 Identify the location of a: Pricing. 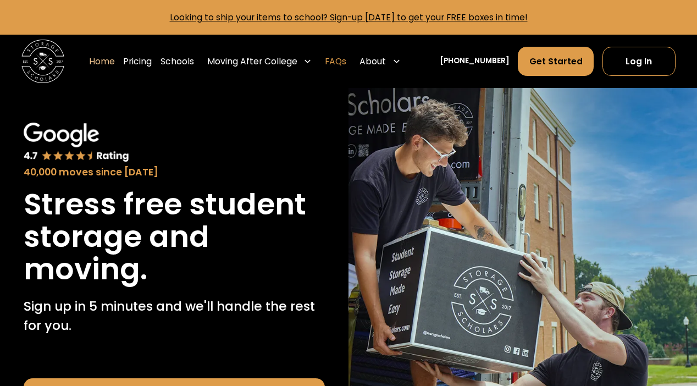
(137, 61).